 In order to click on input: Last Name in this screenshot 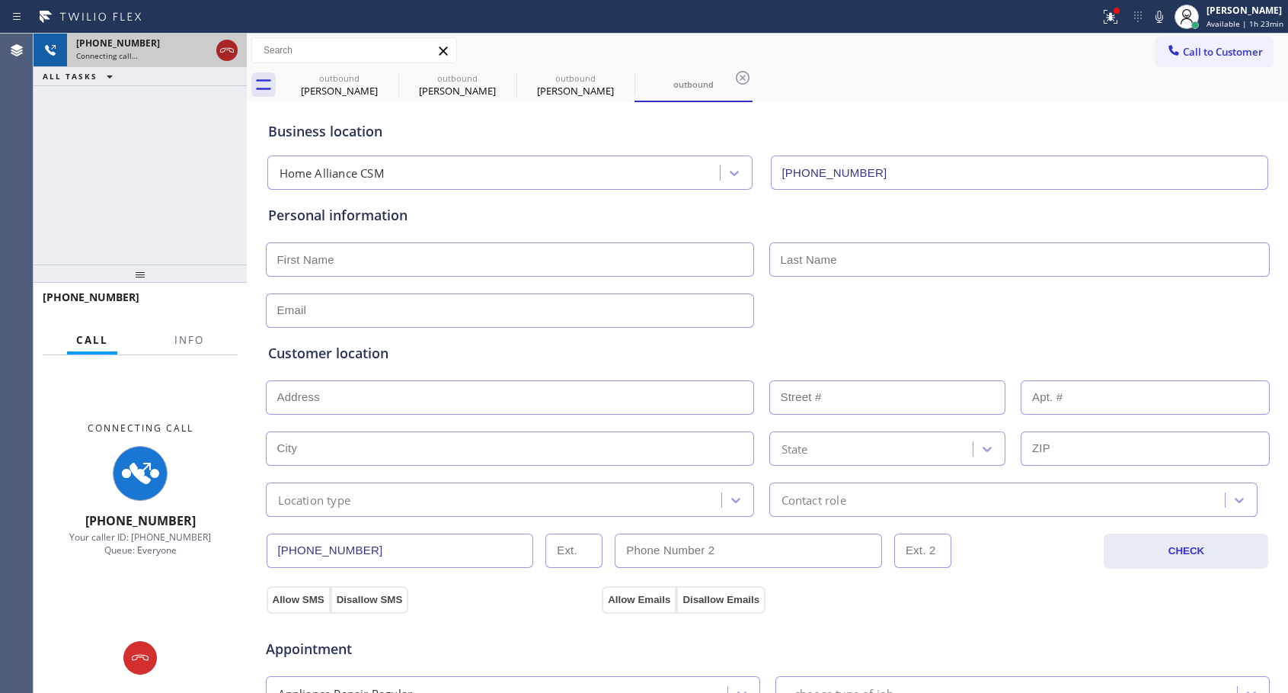, I will do `click(1019, 259)`.